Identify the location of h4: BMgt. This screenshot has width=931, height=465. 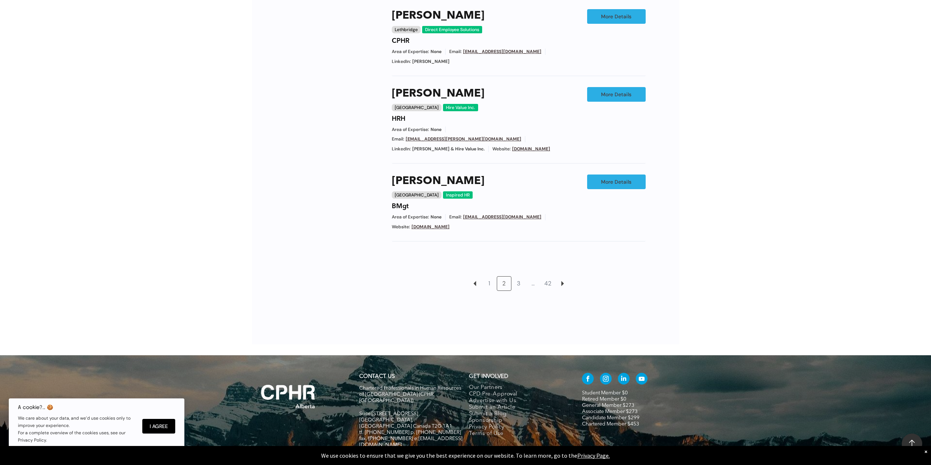
(400, 206).